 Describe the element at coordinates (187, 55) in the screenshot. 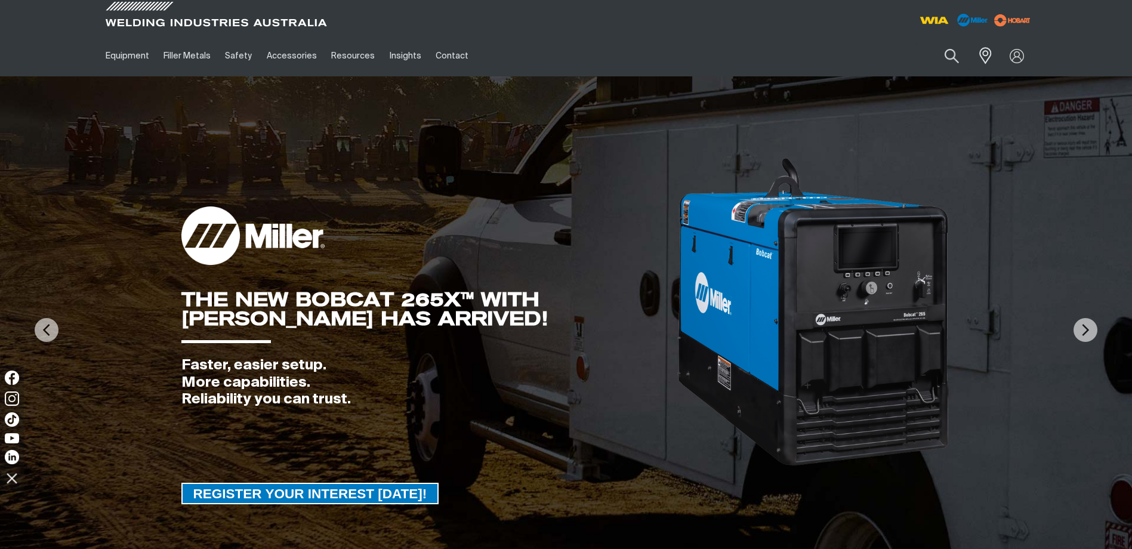

I see `a: Filler Metals` at that location.